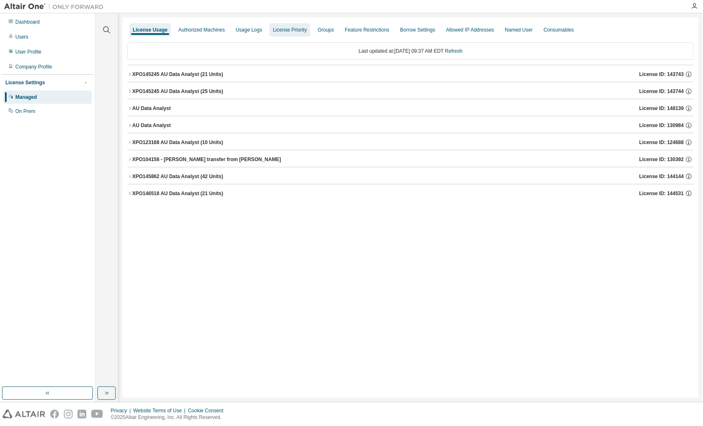 The height and width of the screenshot is (426, 703). What do you see at coordinates (150, 30) in the screenshot?
I see `div: License Usage` at bounding box center [150, 30].